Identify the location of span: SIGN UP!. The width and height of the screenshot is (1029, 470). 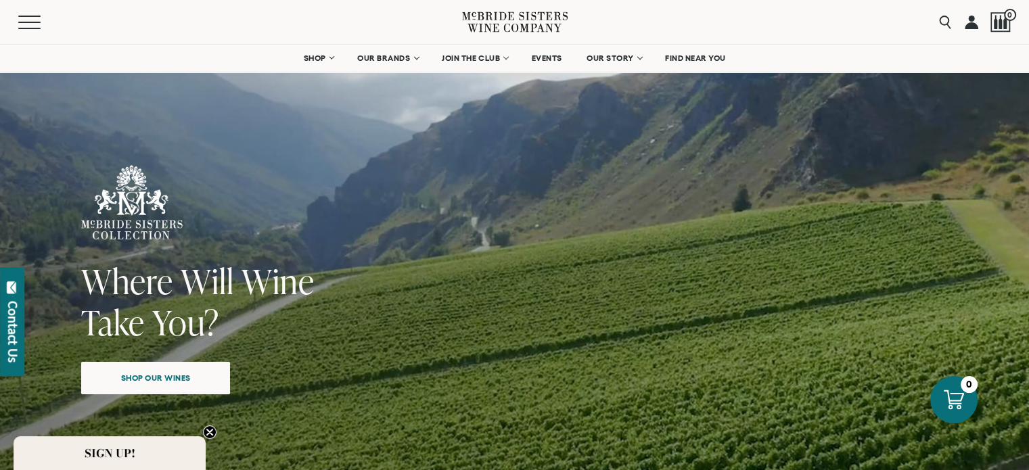
(110, 453).